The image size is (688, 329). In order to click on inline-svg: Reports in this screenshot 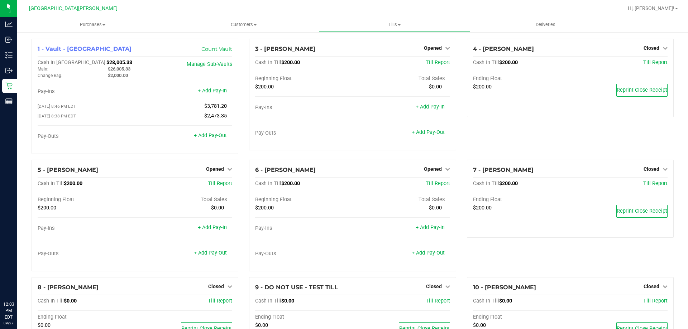, I will do `click(9, 101)`.